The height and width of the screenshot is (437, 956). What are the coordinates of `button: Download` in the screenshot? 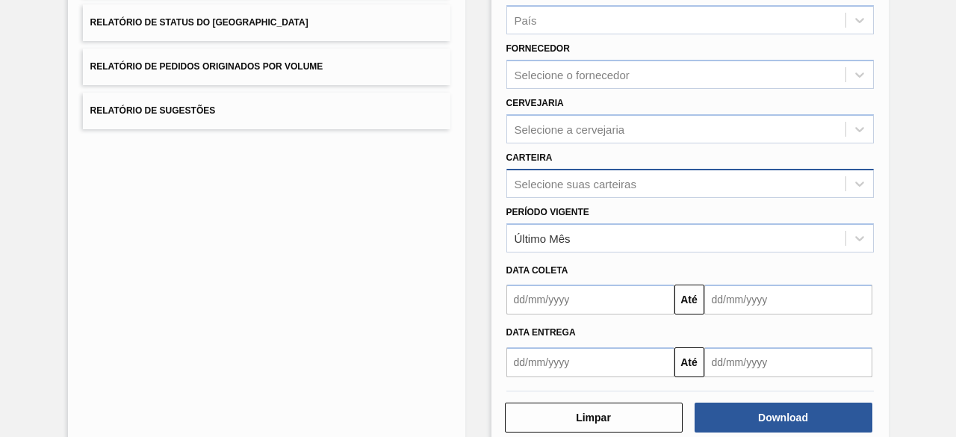 It's located at (783, 417).